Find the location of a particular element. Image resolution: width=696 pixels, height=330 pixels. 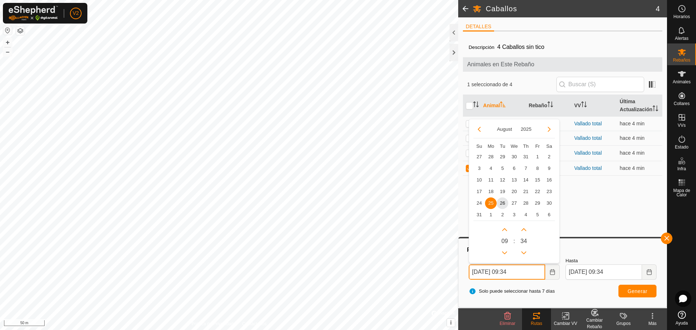

span: Mo is located at coordinates (491, 146).